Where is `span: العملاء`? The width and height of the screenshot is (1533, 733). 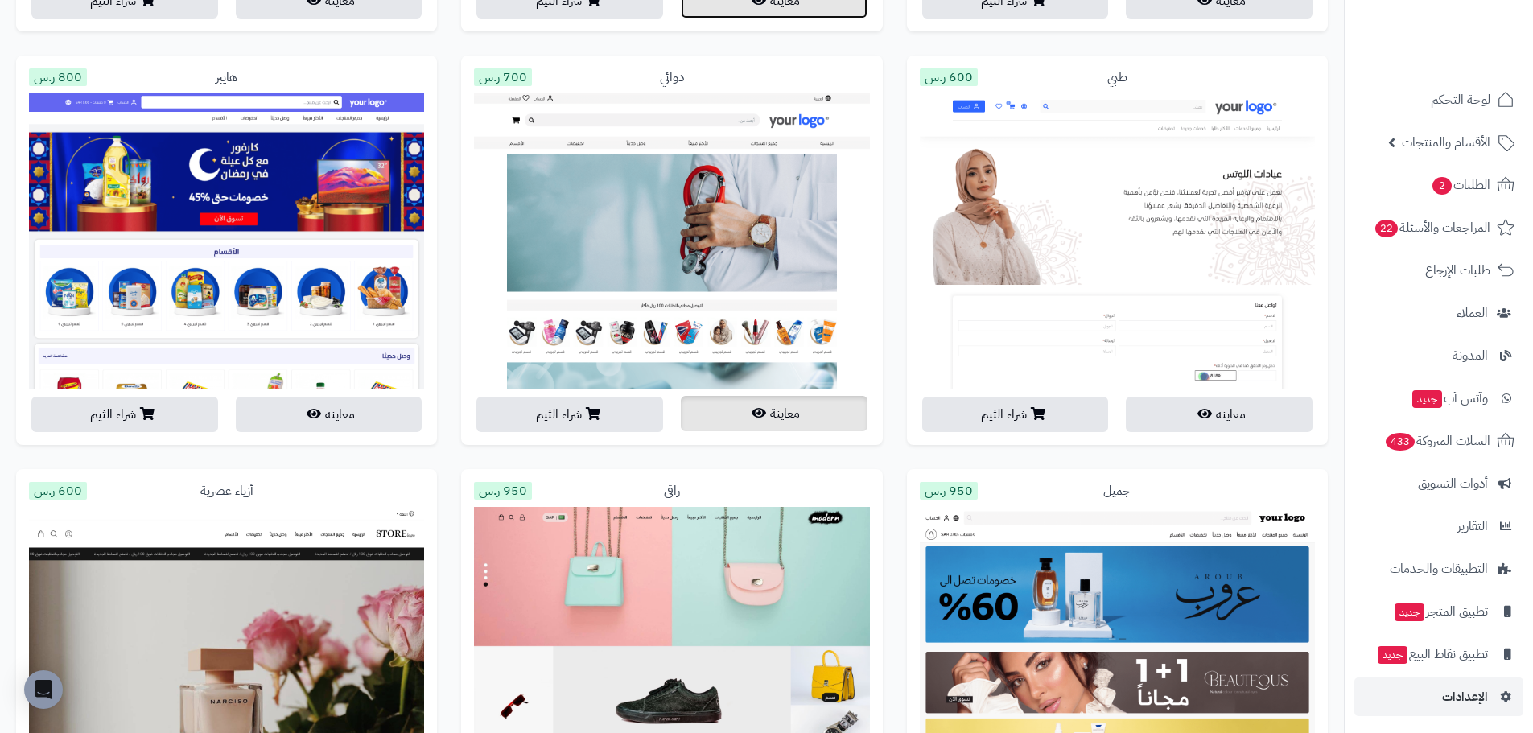 span: العملاء is located at coordinates (1472, 313).